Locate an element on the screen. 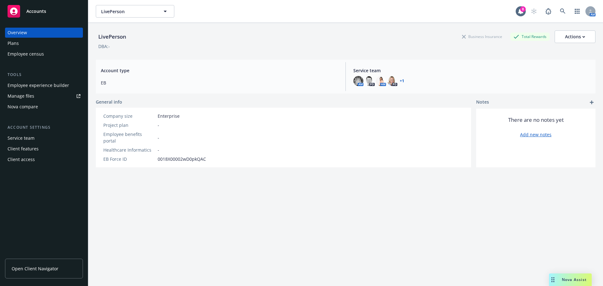 This screenshot has height=286, width=603. a: add is located at coordinates (591, 102).